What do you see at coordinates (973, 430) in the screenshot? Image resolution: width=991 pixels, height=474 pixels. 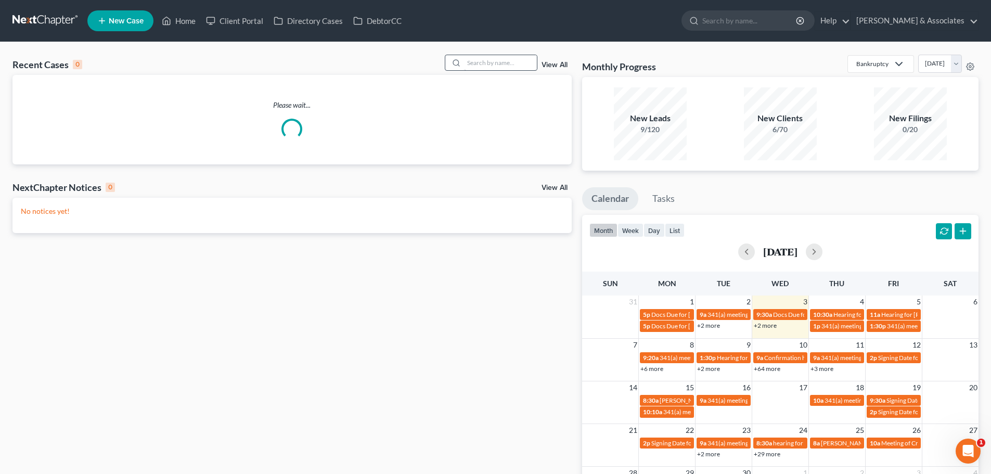 I see `span: 27` at bounding box center [973, 430].